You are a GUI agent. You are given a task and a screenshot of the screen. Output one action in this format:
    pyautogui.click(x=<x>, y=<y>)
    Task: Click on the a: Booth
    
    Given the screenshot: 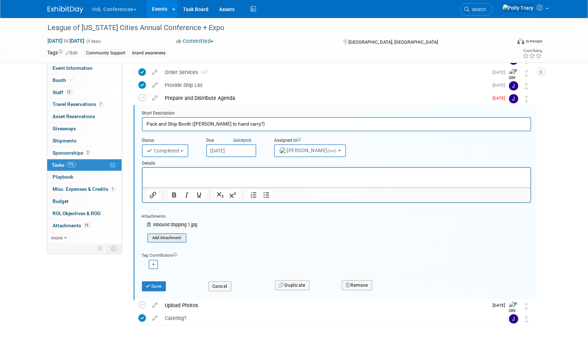 What is the action you would take?
    pyautogui.click(x=84, y=80)
    